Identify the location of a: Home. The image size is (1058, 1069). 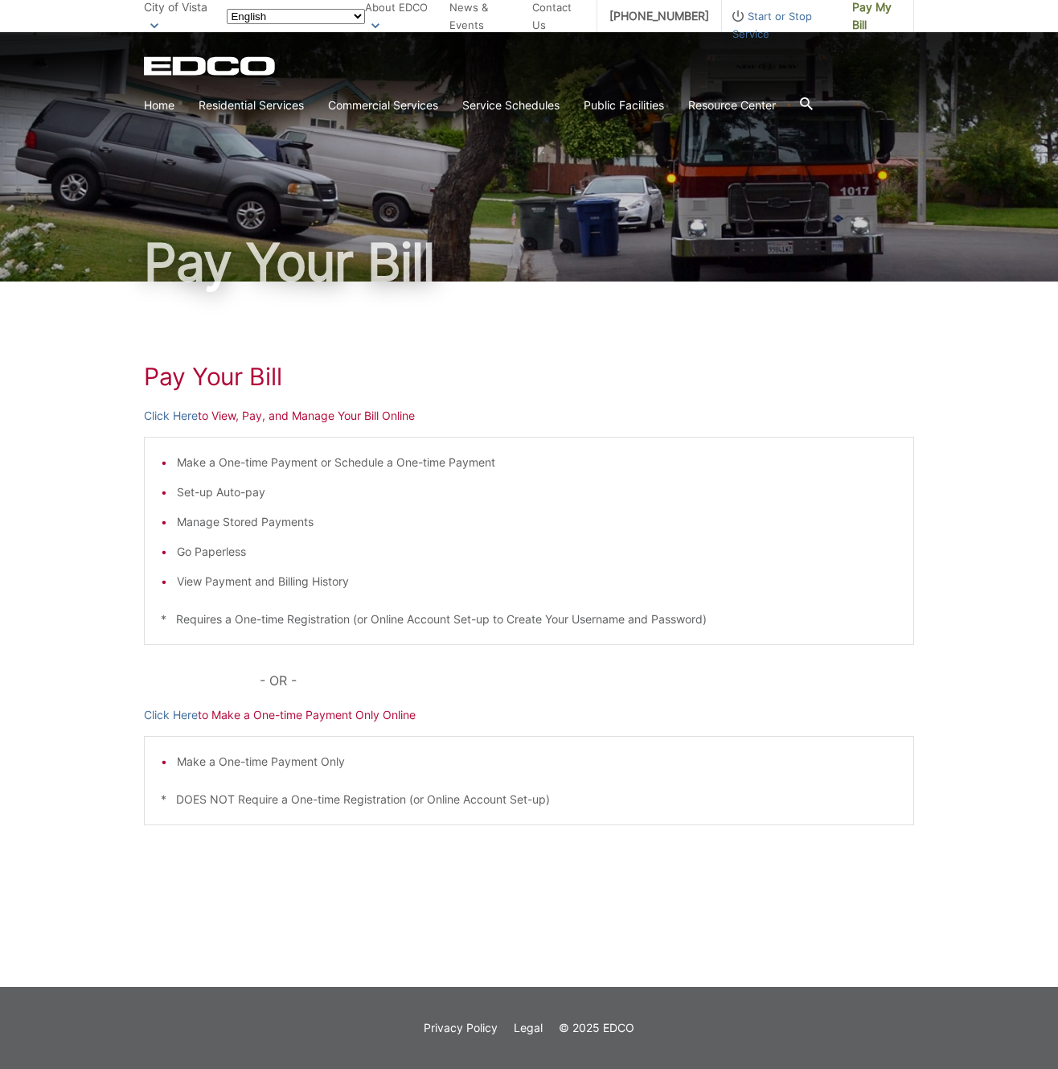
(159, 105).